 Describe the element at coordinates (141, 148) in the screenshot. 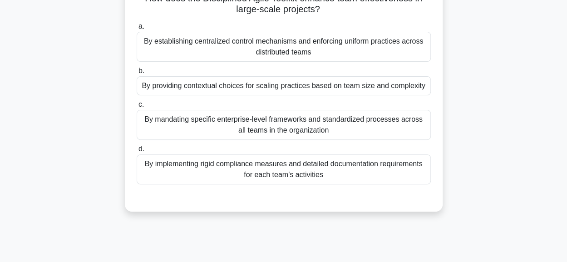

I see `span: d.` at that location.